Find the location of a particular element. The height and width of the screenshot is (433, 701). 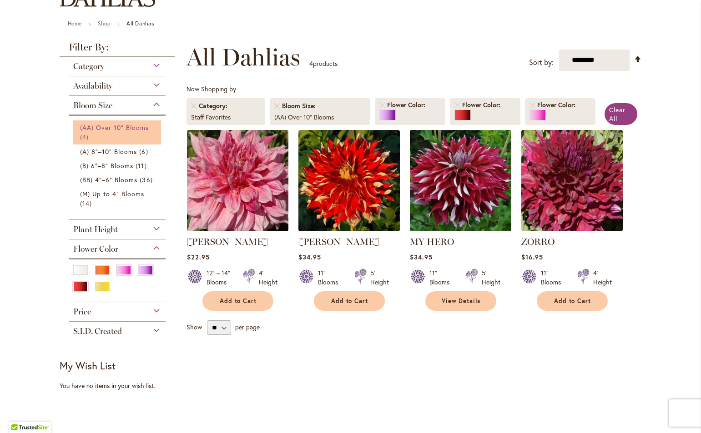

span: S.I.D. Created is located at coordinates (97, 332).